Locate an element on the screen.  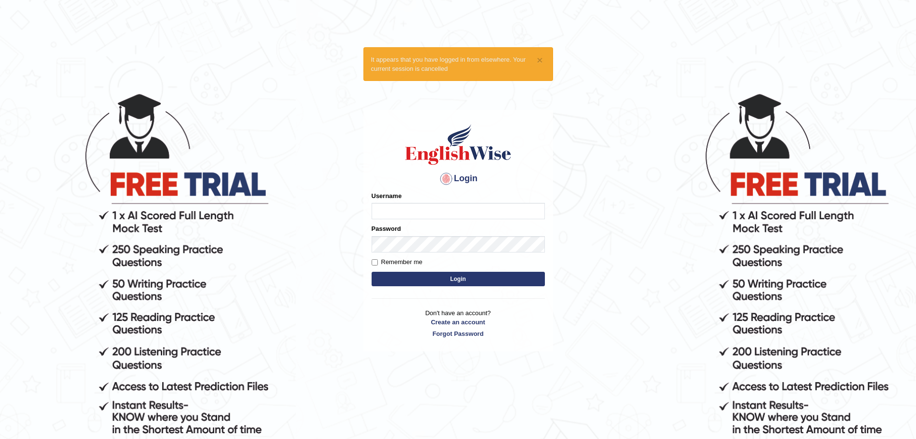
label: Password is located at coordinates (386, 228).